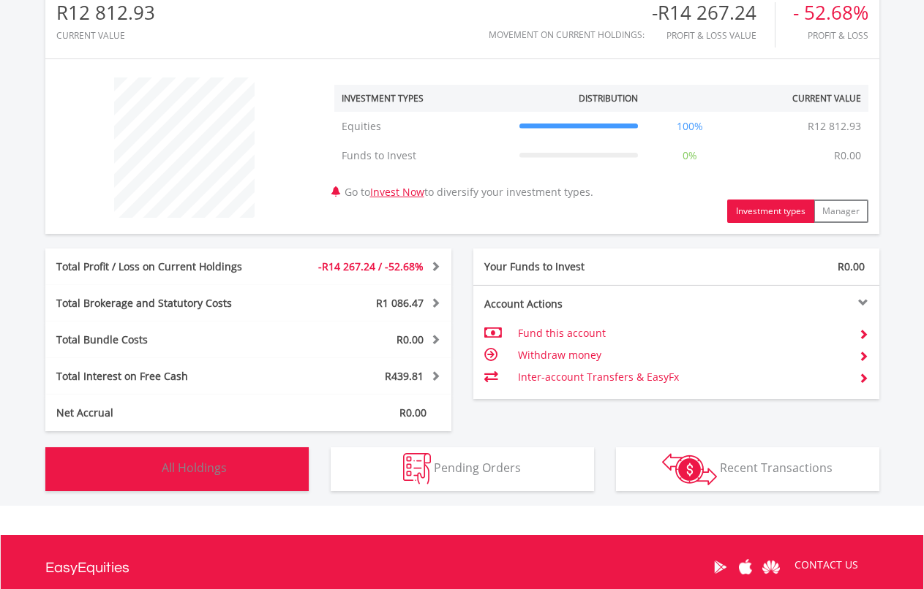 The height and width of the screenshot is (589, 924). Describe the element at coordinates (690, 127) in the screenshot. I see `td: 100%` at that location.